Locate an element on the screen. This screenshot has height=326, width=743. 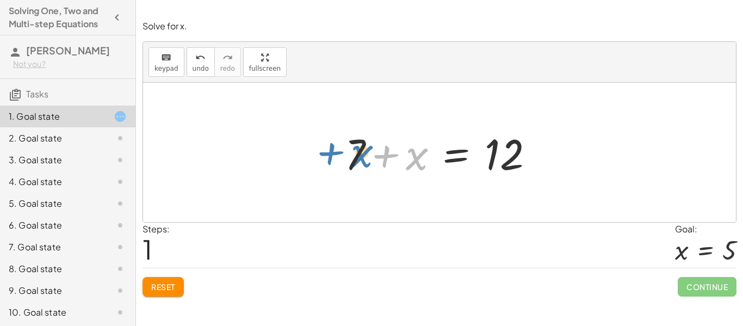
div: Not you? is located at coordinates (70, 64).